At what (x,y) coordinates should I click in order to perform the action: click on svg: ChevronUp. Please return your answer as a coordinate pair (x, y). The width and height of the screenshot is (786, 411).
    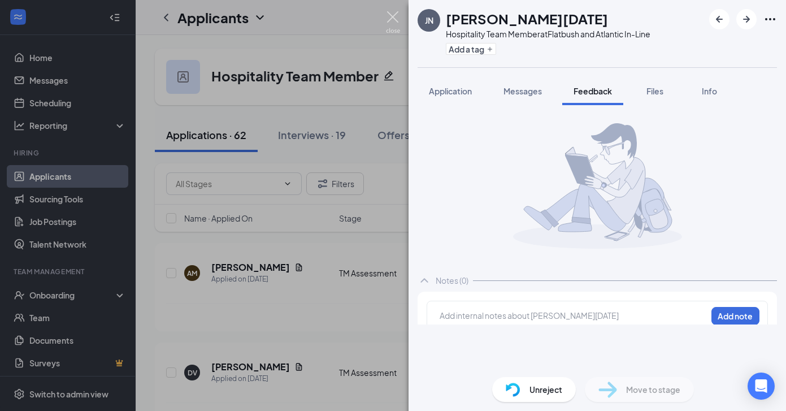
    Looking at the image, I should click on (424, 280).